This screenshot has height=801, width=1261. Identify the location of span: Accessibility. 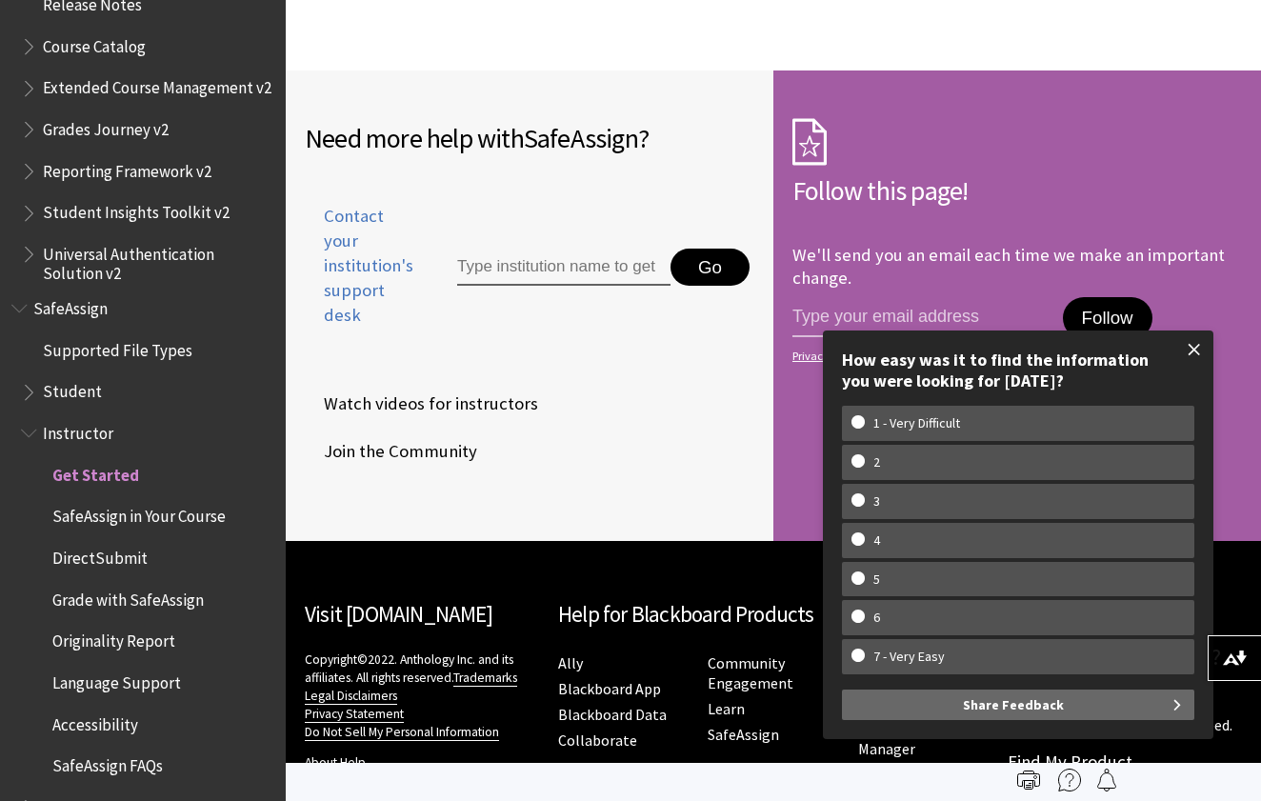
(95, 721).